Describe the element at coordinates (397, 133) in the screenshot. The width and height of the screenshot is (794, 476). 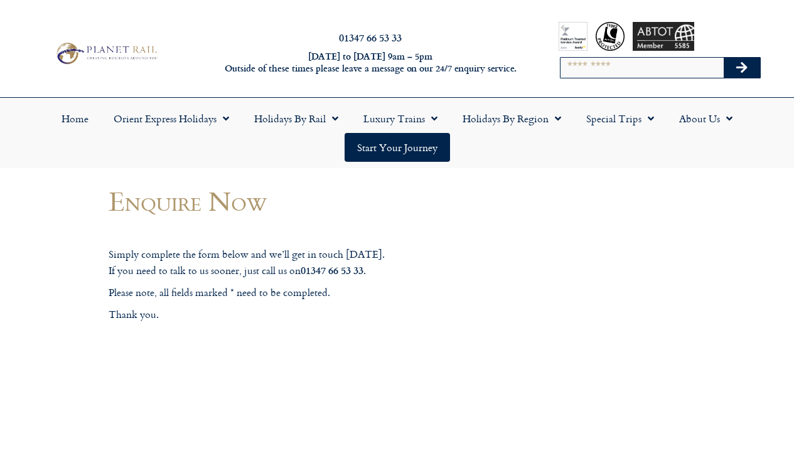
I see `nav: Menu` at that location.